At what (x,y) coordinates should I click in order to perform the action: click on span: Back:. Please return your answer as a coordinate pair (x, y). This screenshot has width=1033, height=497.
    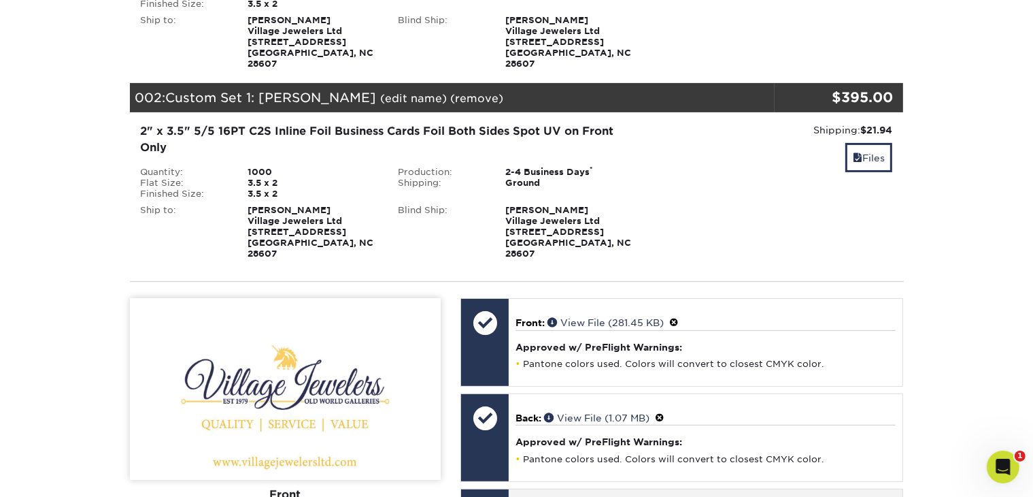
    Looking at the image, I should click on (529, 418).